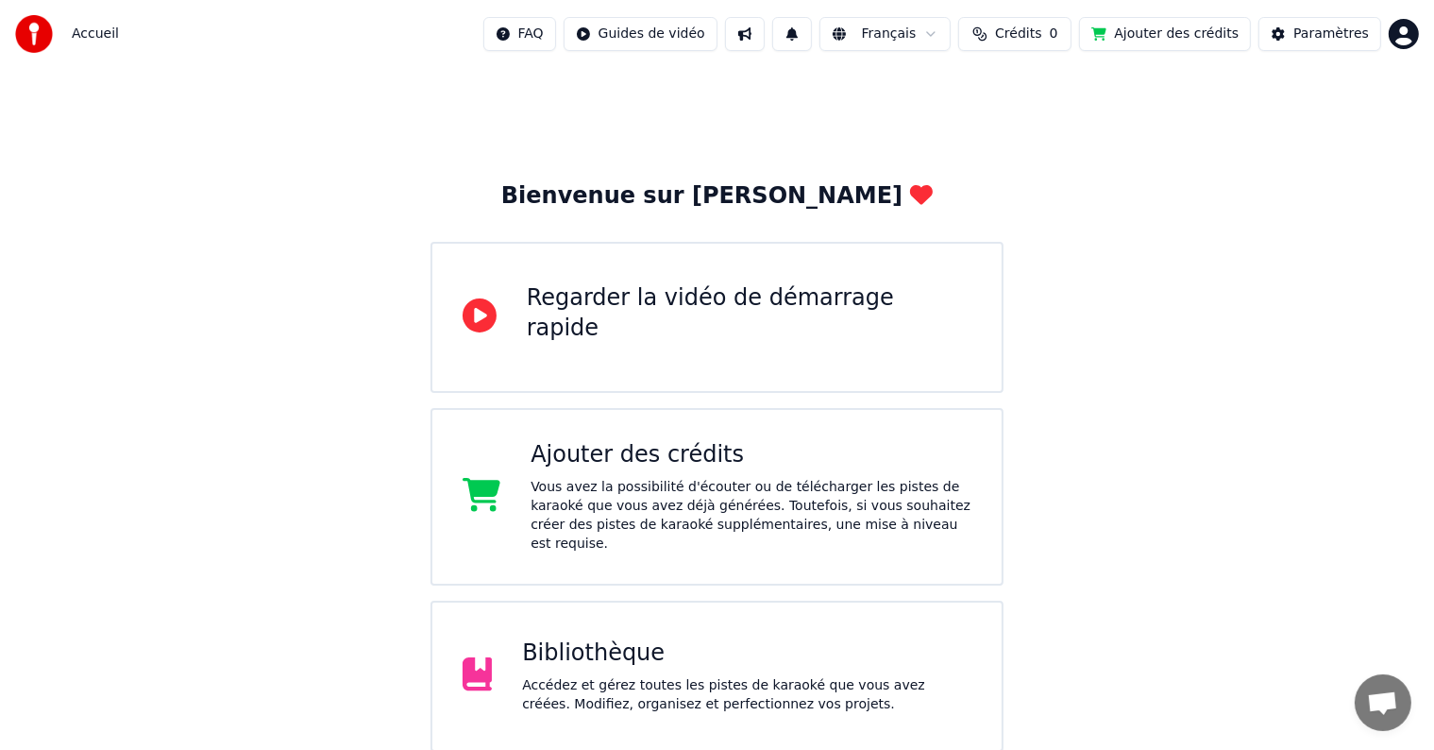 The height and width of the screenshot is (750, 1434). I want to click on img: youka, so click(34, 34).